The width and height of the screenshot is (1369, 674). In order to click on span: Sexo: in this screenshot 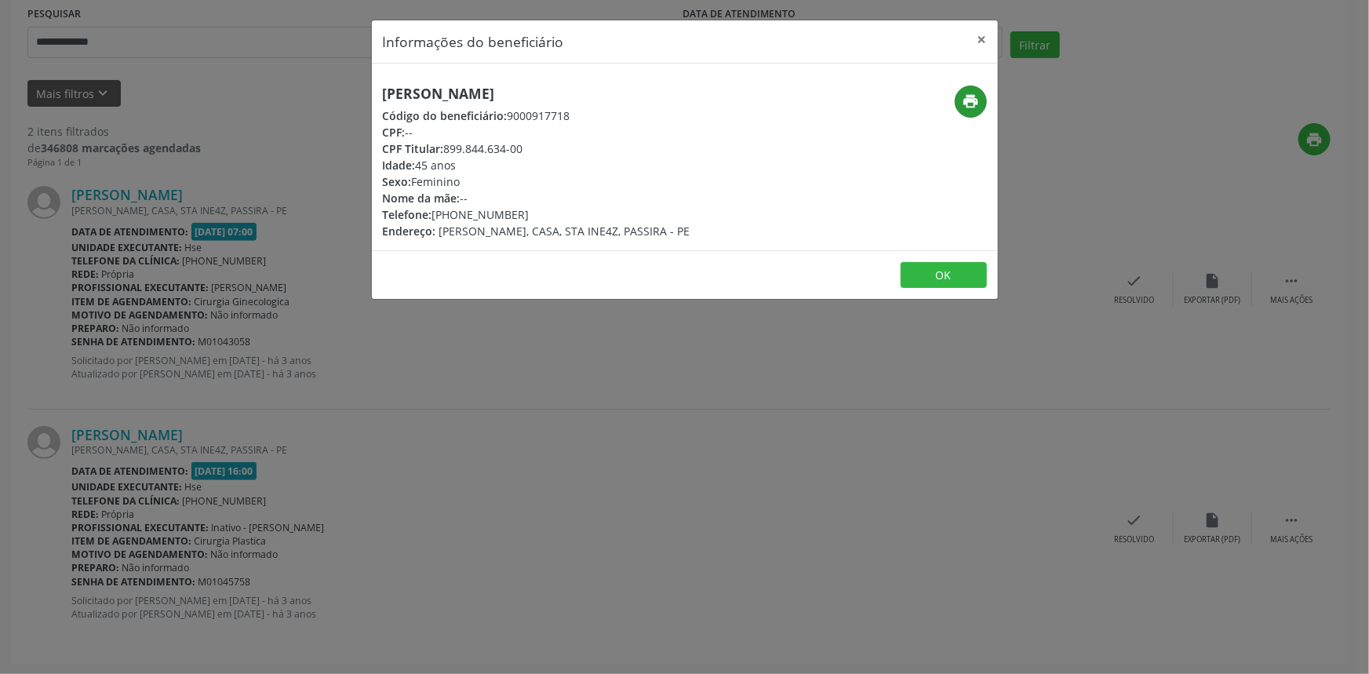, I will do `click(397, 181)`.